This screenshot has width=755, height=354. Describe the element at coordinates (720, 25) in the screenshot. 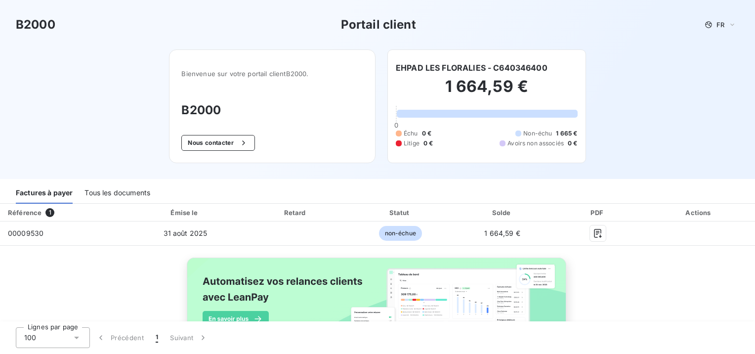

I see `span: FR` at that location.